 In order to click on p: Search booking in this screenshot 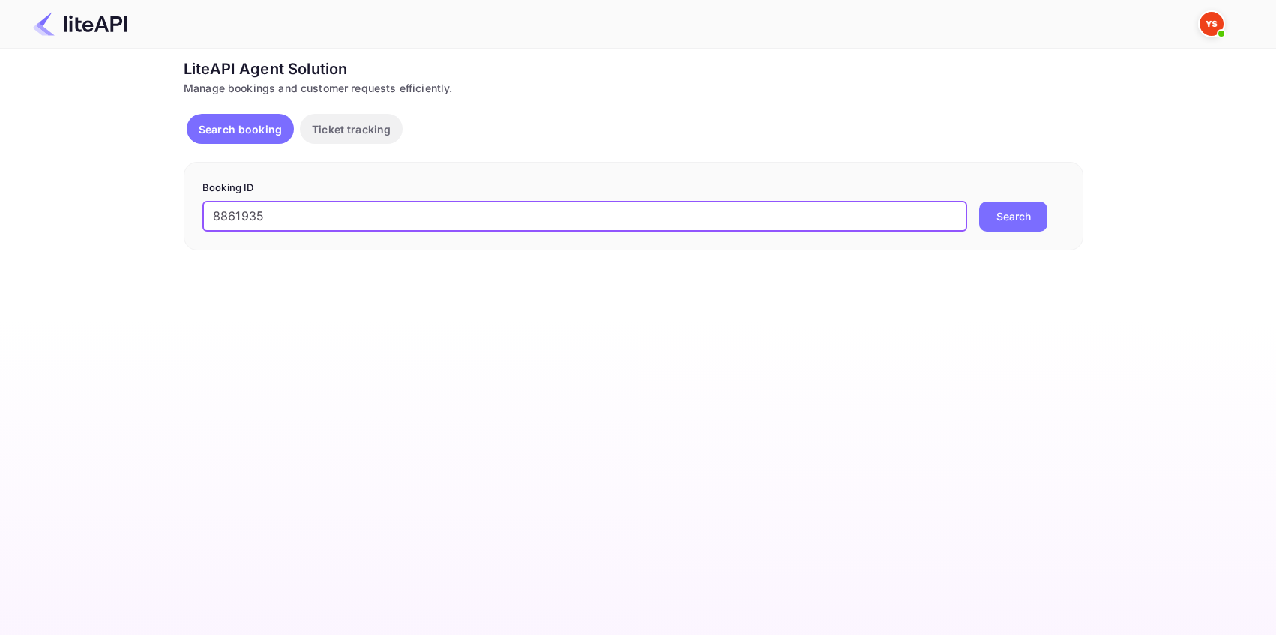, I will do `click(240, 129)`.